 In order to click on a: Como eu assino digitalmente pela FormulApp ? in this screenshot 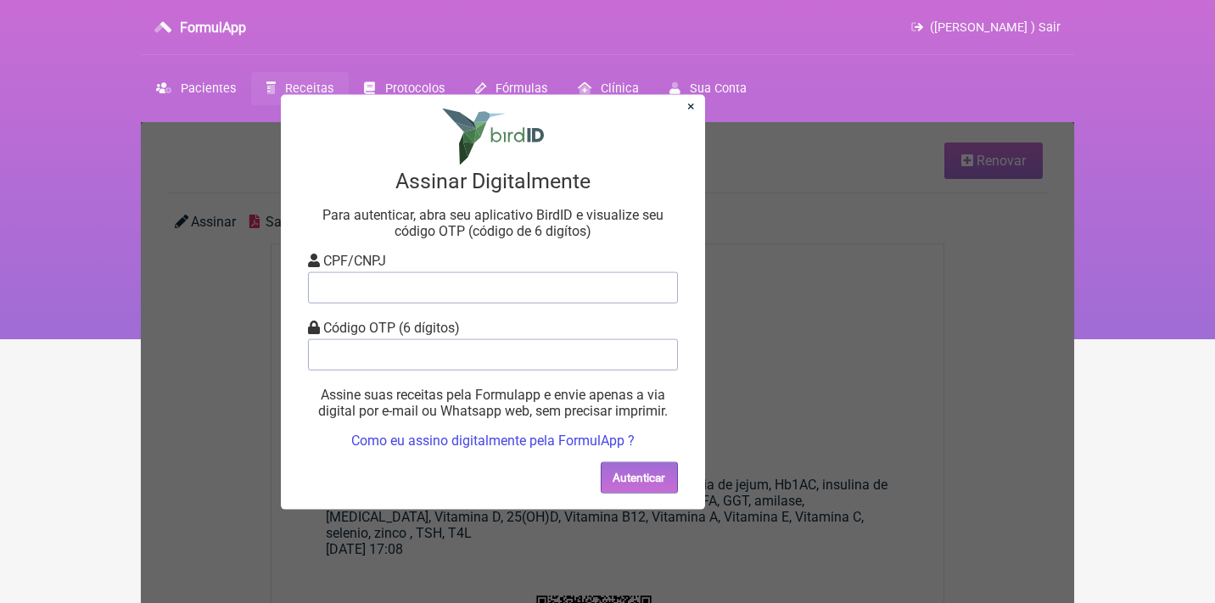, I will do `click(493, 440)`.